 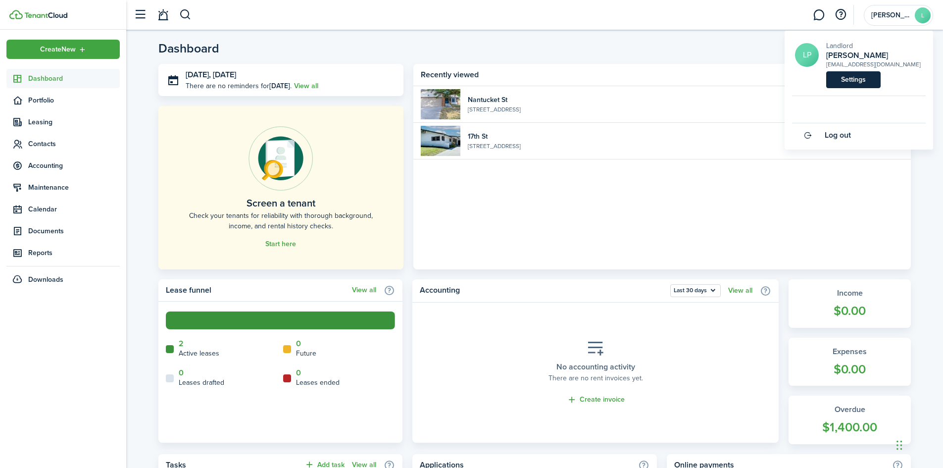 What do you see at coordinates (185, 15) in the screenshot?
I see `button: Search` at bounding box center [185, 15].